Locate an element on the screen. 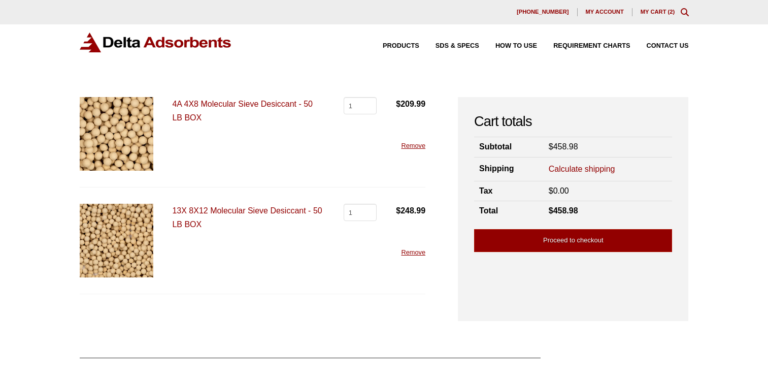  span: SDS & SPECS is located at coordinates (457, 46).